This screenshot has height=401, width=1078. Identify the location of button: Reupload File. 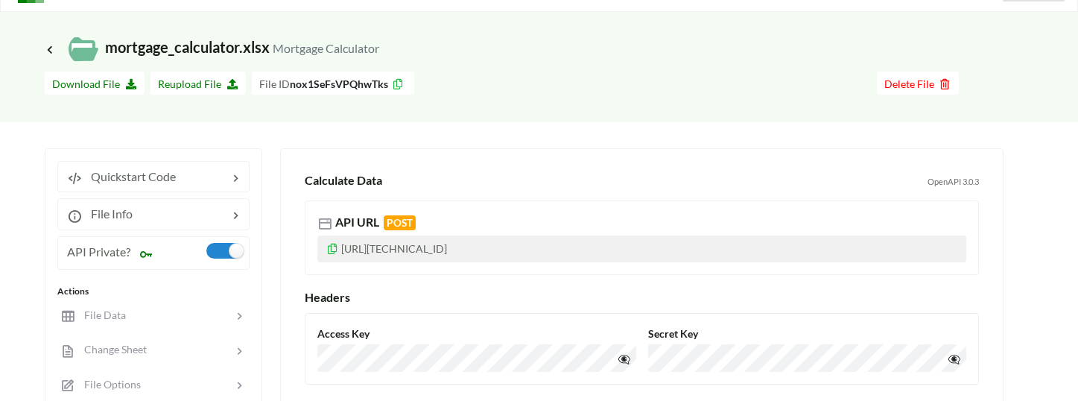
(198, 83).